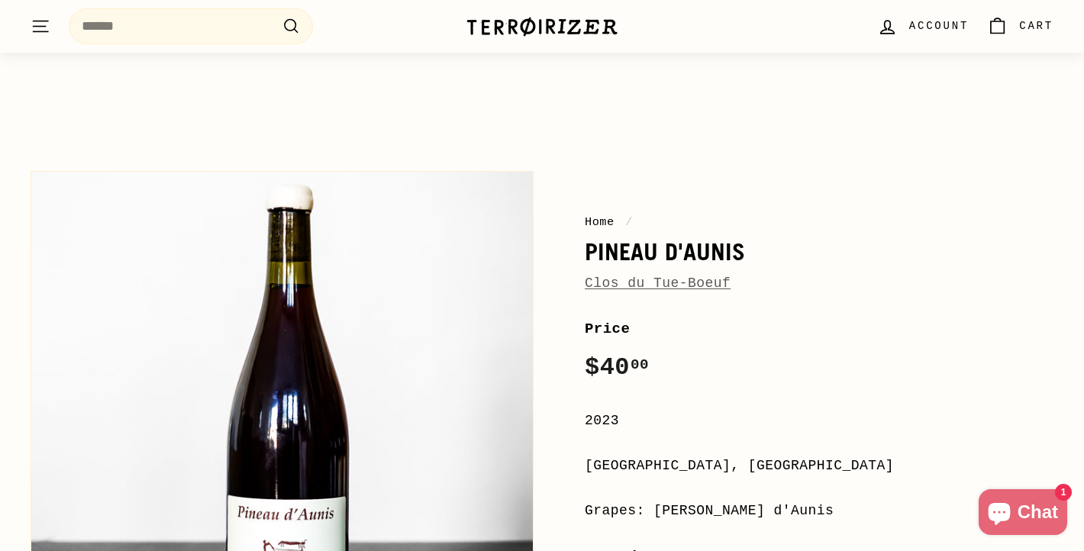 The image size is (1084, 551). Describe the element at coordinates (1036, 26) in the screenshot. I see `span: Cart` at that location.